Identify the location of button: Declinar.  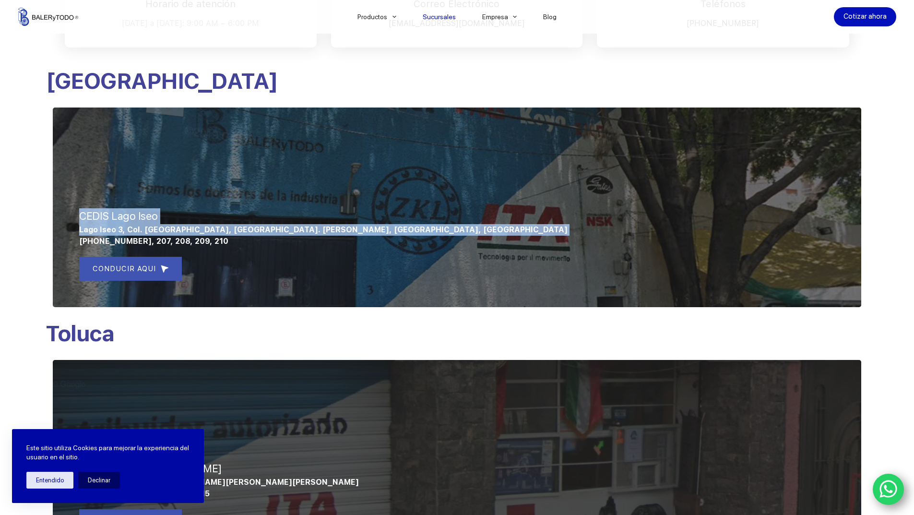
(99, 480).